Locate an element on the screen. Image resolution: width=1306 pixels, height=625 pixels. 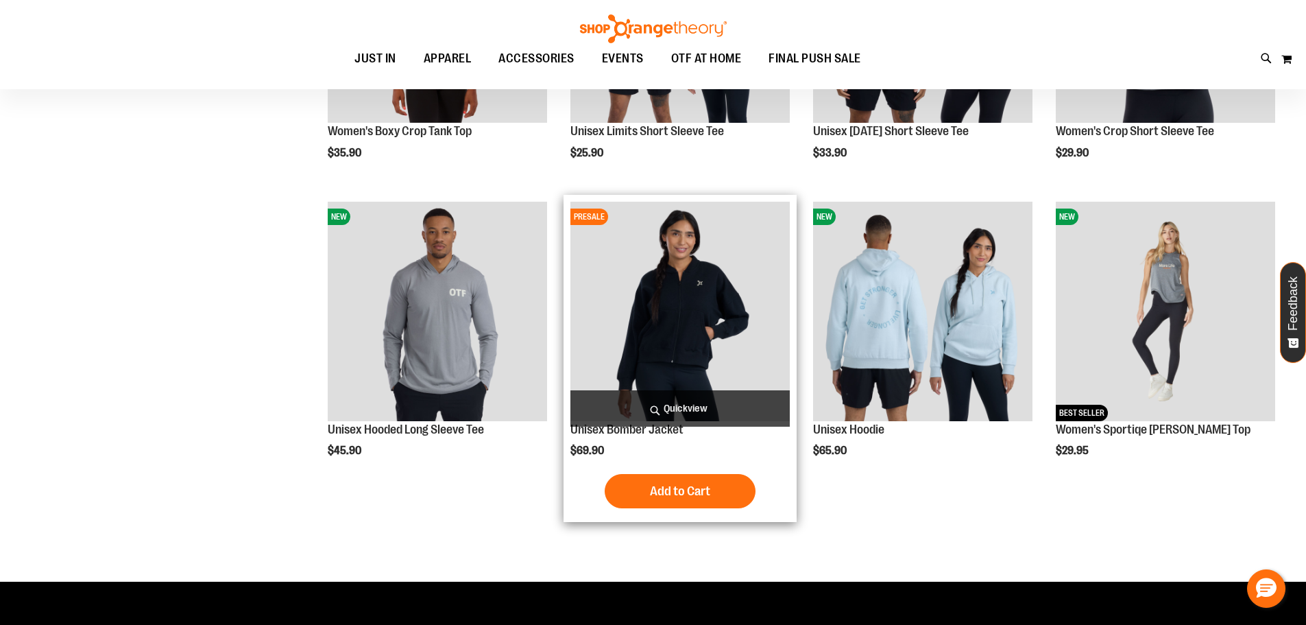
span: $69.90 is located at coordinates (588, 450).